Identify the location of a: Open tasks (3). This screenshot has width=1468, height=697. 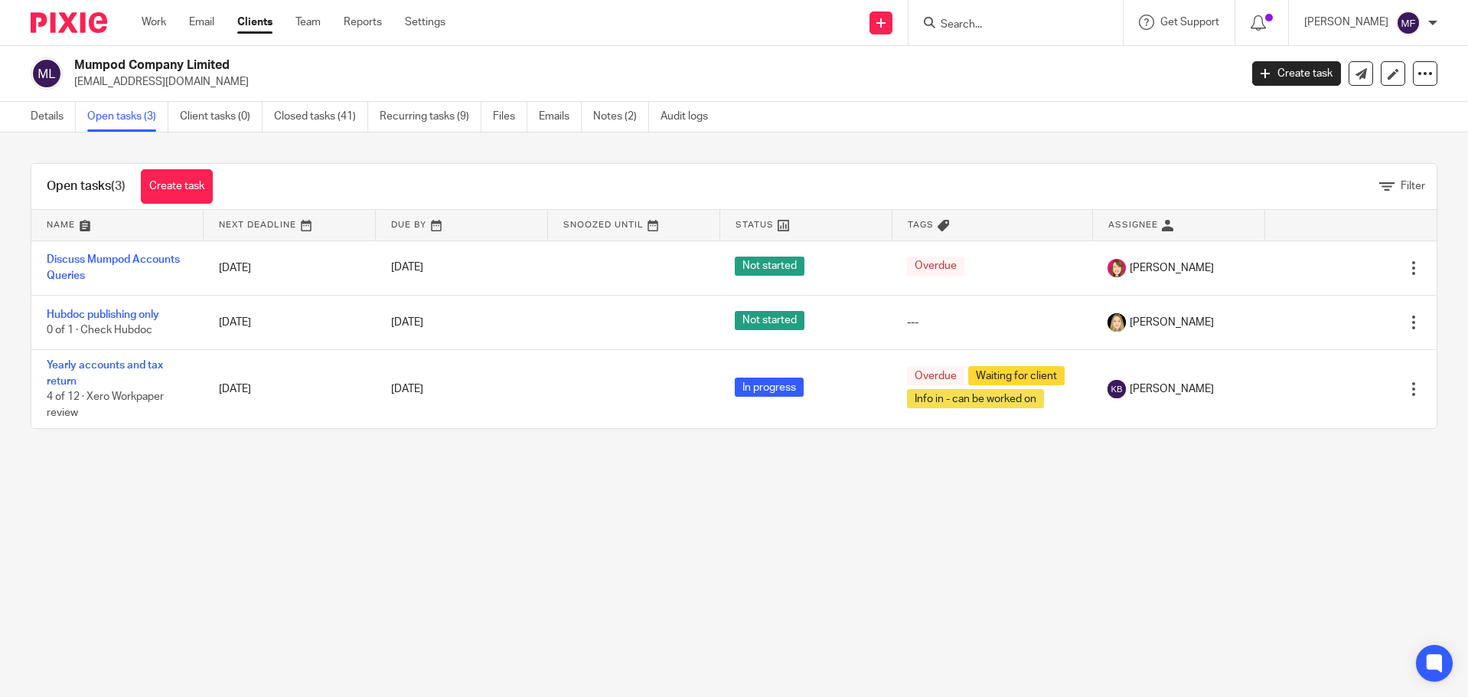
(128, 116).